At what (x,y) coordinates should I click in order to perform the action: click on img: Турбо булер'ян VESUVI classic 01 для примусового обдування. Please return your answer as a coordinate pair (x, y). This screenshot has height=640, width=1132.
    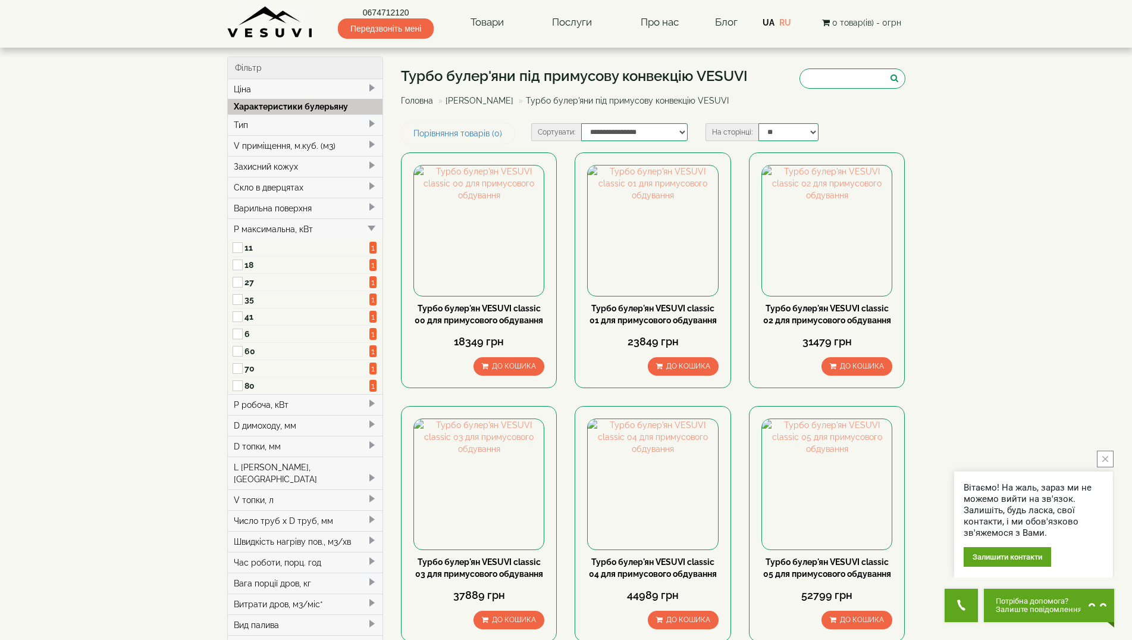
    Looking at the image, I should click on (653, 230).